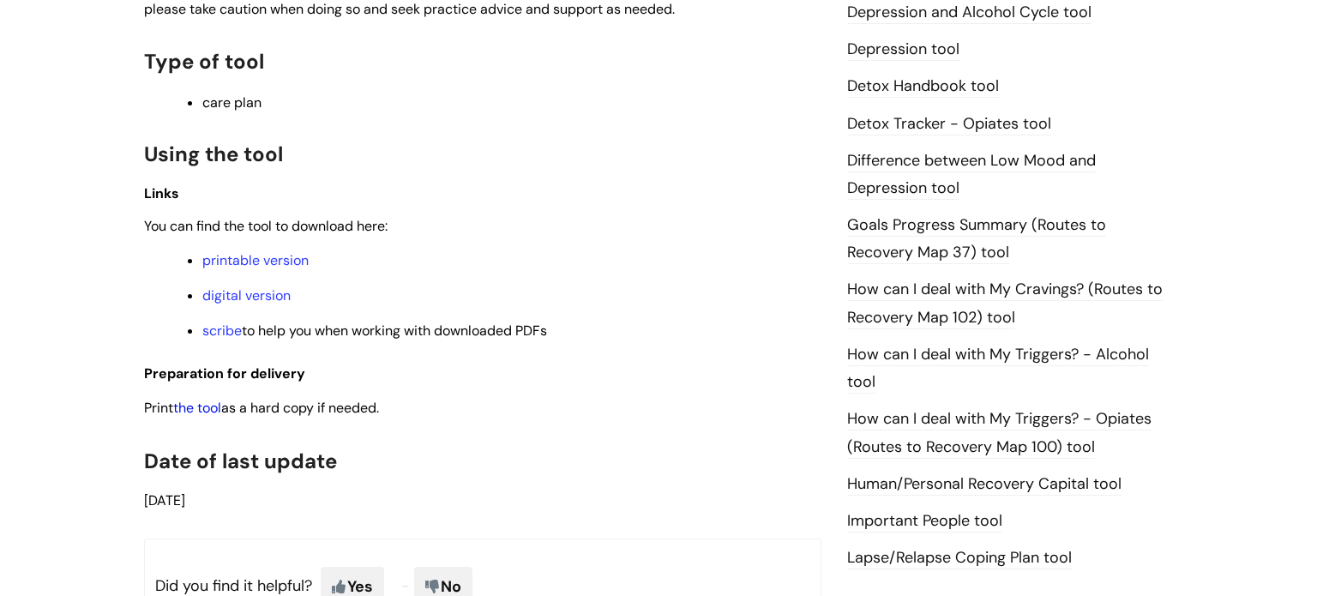 This screenshot has height=596, width=1317. Describe the element at coordinates (969, 13) in the screenshot. I see `a: Depression and Alcohol Cycle tool` at that location.